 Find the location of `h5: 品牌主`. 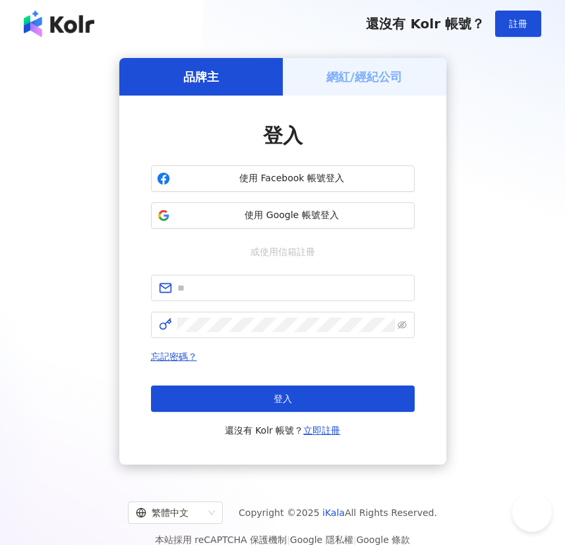

h5: 品牌主 is located at coordinates (201, 76).